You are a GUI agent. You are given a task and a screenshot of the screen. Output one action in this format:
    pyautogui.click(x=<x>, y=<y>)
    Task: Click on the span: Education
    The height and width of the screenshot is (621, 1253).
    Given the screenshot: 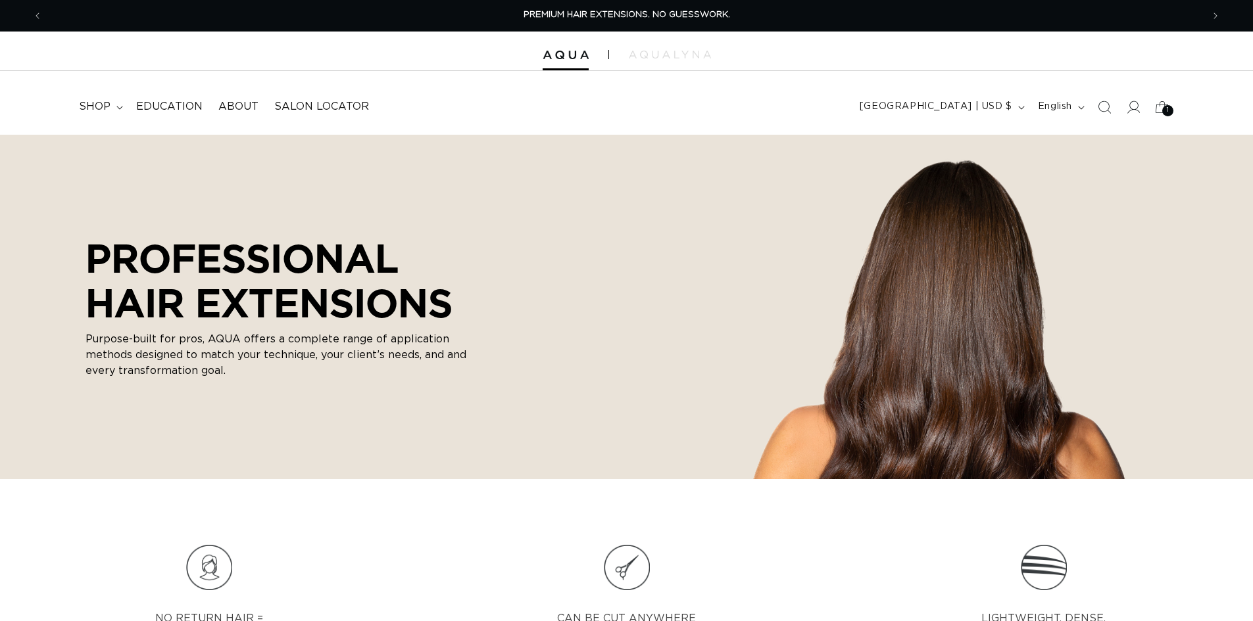 What is the action you would take?
    pyautogui.click(x=169, y=107)
    